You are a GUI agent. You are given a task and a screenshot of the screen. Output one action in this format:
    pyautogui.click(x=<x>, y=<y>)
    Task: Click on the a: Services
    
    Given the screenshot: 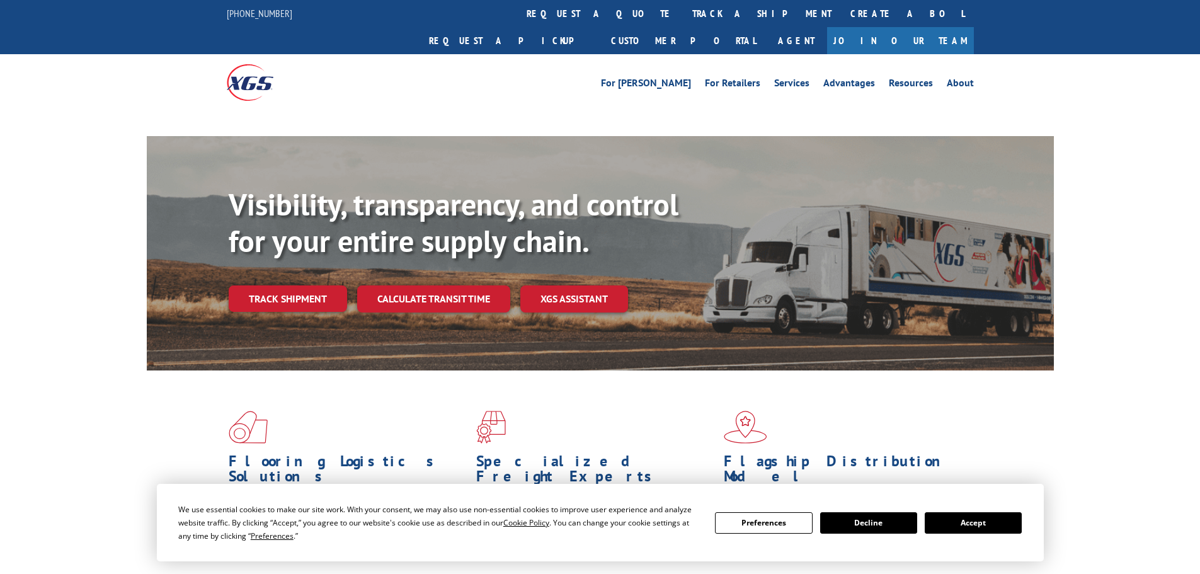 What is the action you would take?
    pyautogui.click(x=792, y=85)
    